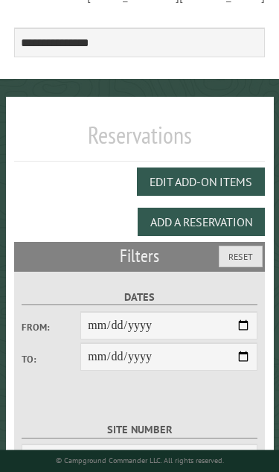 The width and height of the screenshot is (279, 472). Describe the element at coordinates (139, 430) in the screenshot. I see `label: Site Number` at that location.